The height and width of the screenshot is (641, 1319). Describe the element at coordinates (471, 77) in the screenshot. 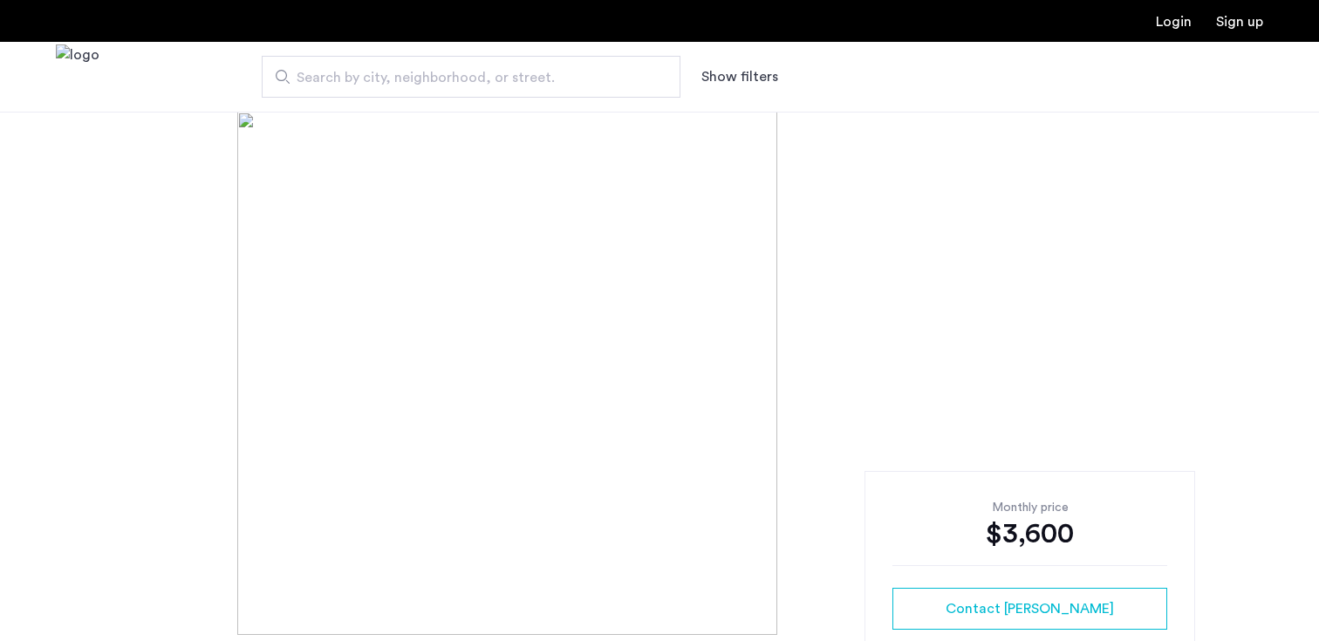

I see `input: Apartment Search` at that location.